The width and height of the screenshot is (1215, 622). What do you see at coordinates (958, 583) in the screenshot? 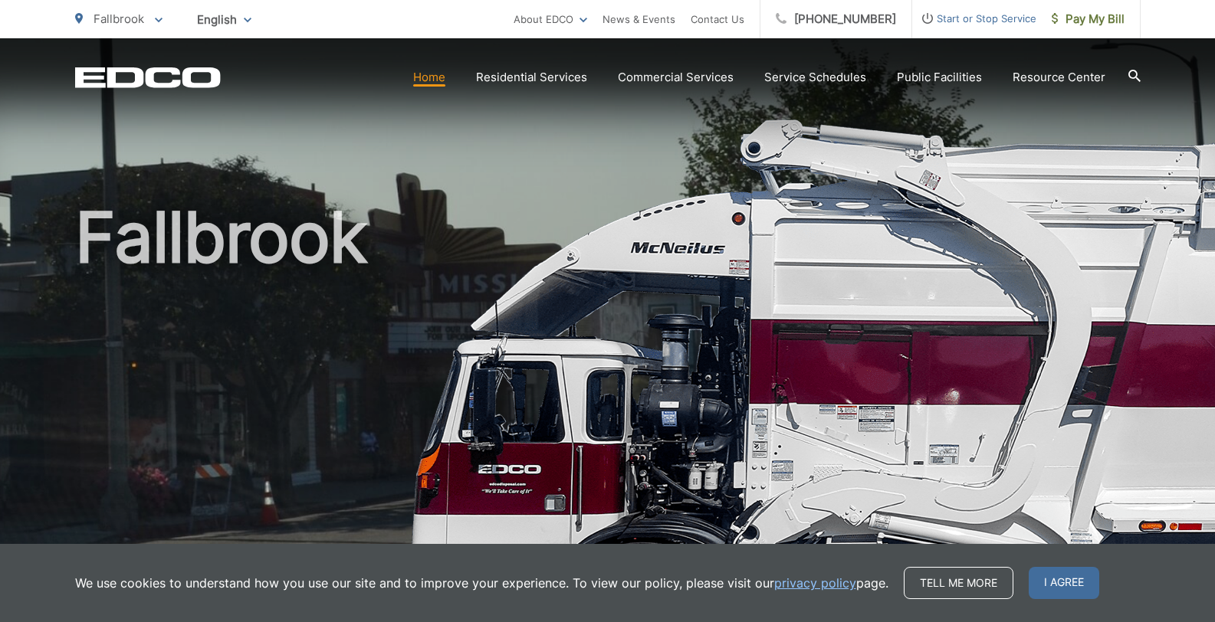
I see `a: Tell me more` at bounding box center [958, 583].